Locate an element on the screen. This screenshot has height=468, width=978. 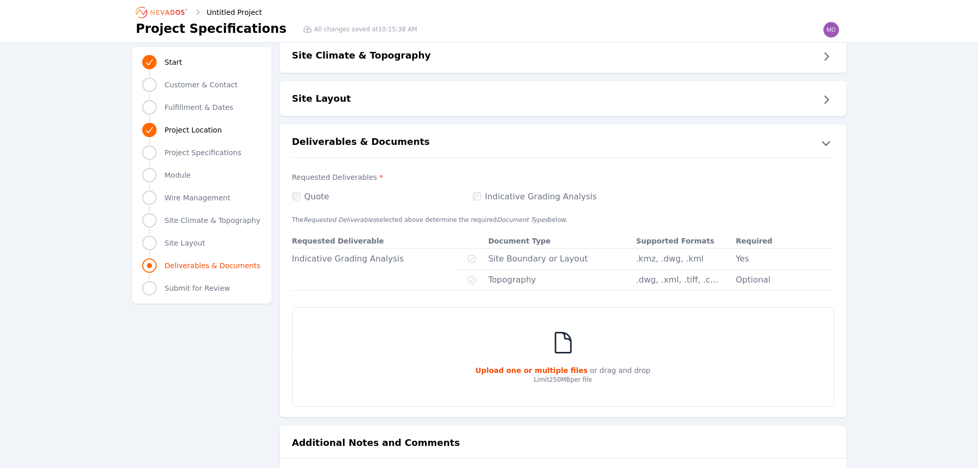
td: Indicative Grading Analysis is located at coordinates (374, 270).